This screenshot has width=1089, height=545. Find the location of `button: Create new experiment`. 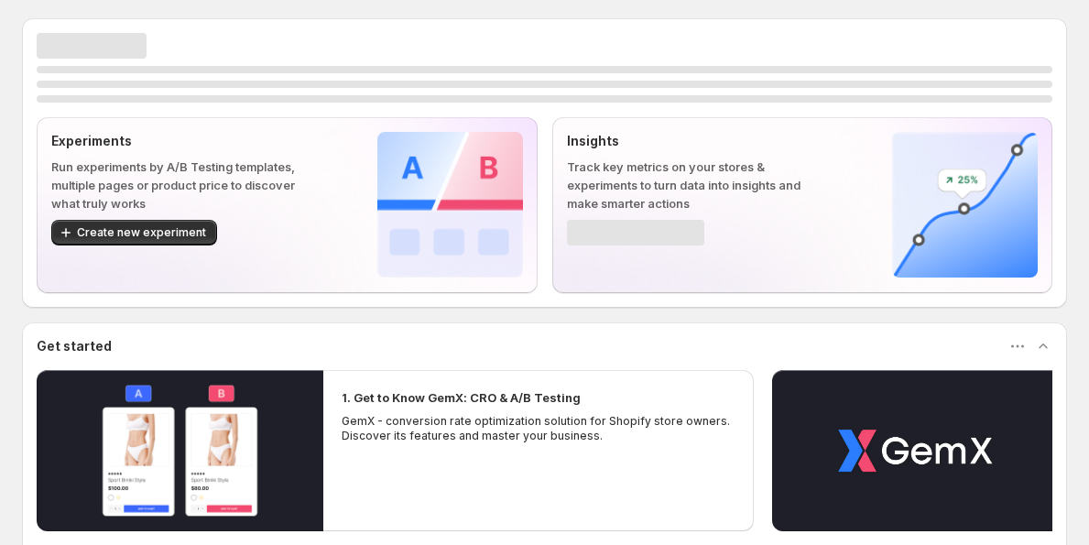

button: Create new experiment is located at coordinates (134, 233).